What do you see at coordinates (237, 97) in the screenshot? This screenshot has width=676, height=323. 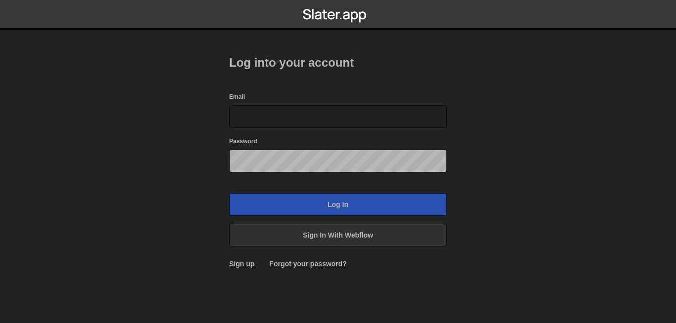 I see `label: Email` at bounding box center [237, 97].